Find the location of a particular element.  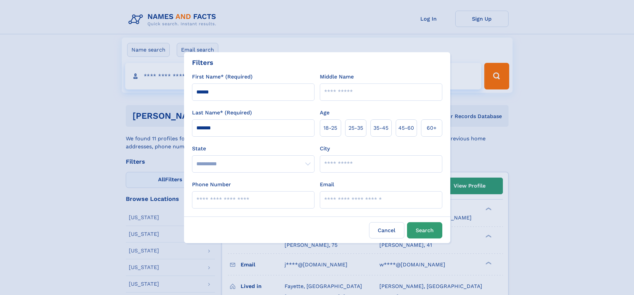

div: Filters is located at coordinates (203, 63).